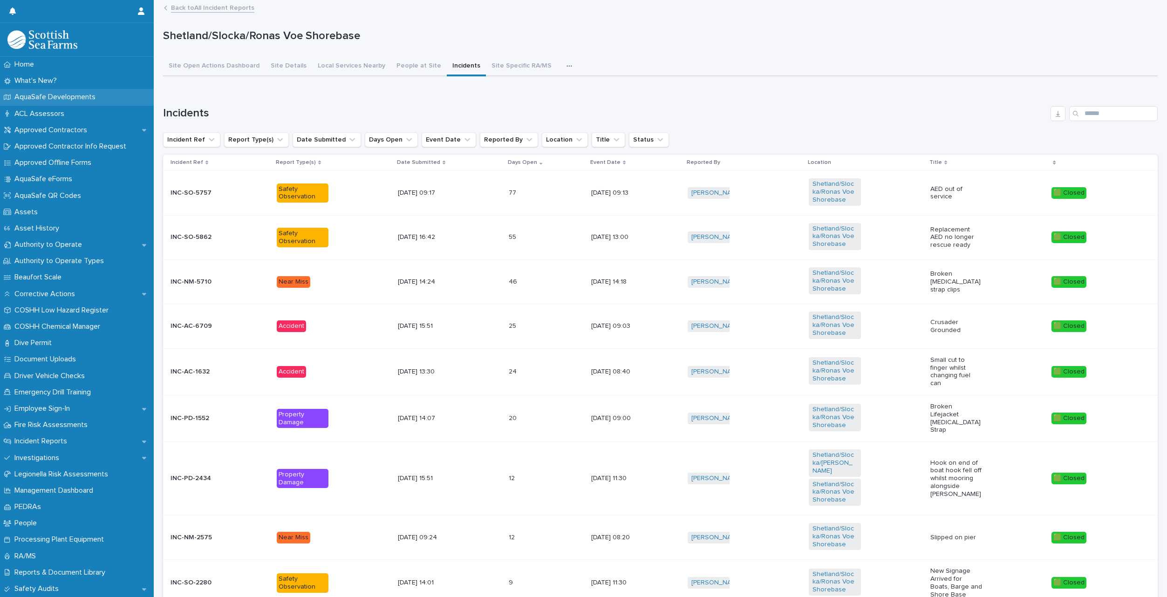 This screenshot has height=597, width=1167. I want to click on p: Report Type(s), so click(296, 163).